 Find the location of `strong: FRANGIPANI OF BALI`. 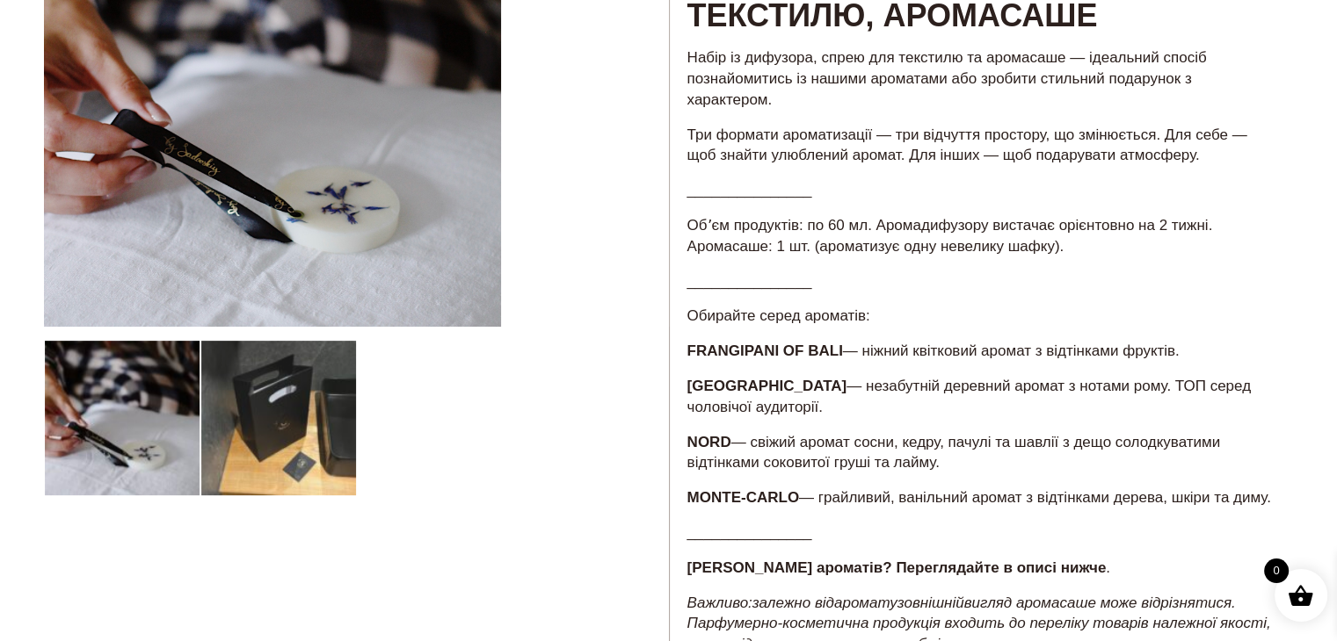

strong: FRANGIPANI OF BALI is located at coordinates (765, 351).